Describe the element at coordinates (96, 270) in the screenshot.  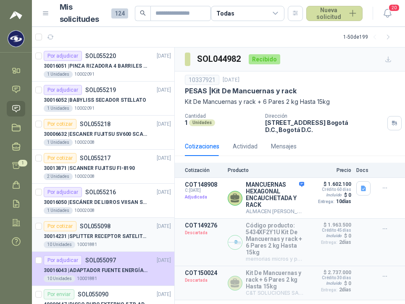
I see `p: 30016043 | ADAPTADOR FUENTE ENERGÍA GENÉRICO 24V 1A` at that location.